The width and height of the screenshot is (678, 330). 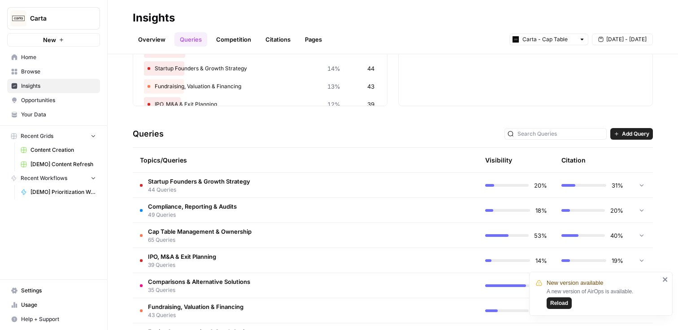 What do you see at coordinates (200, 232) in the screenshot?
I see `span: Cap Table Management & Ownership` at bounding box center [200, 232].